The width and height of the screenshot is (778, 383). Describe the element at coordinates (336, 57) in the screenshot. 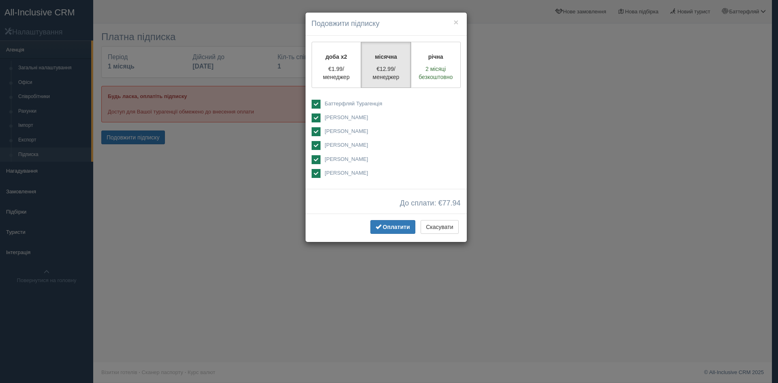

I see `p: доба x2` at that location.